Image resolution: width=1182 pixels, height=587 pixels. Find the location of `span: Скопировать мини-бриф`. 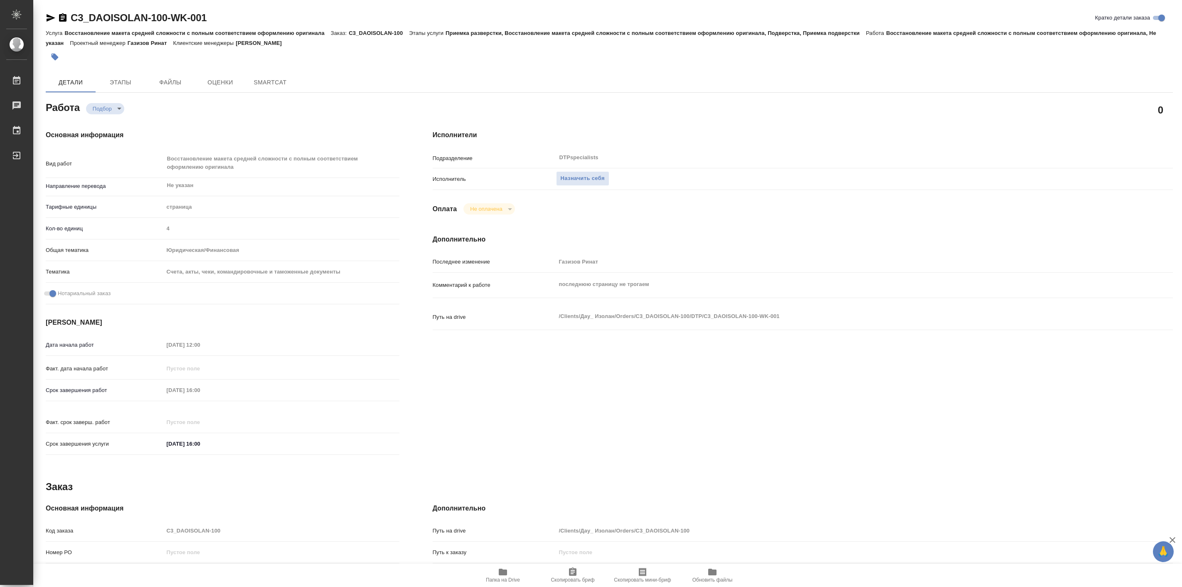

span: Скопировать мини-бриф is located at coordinates (642, 580).